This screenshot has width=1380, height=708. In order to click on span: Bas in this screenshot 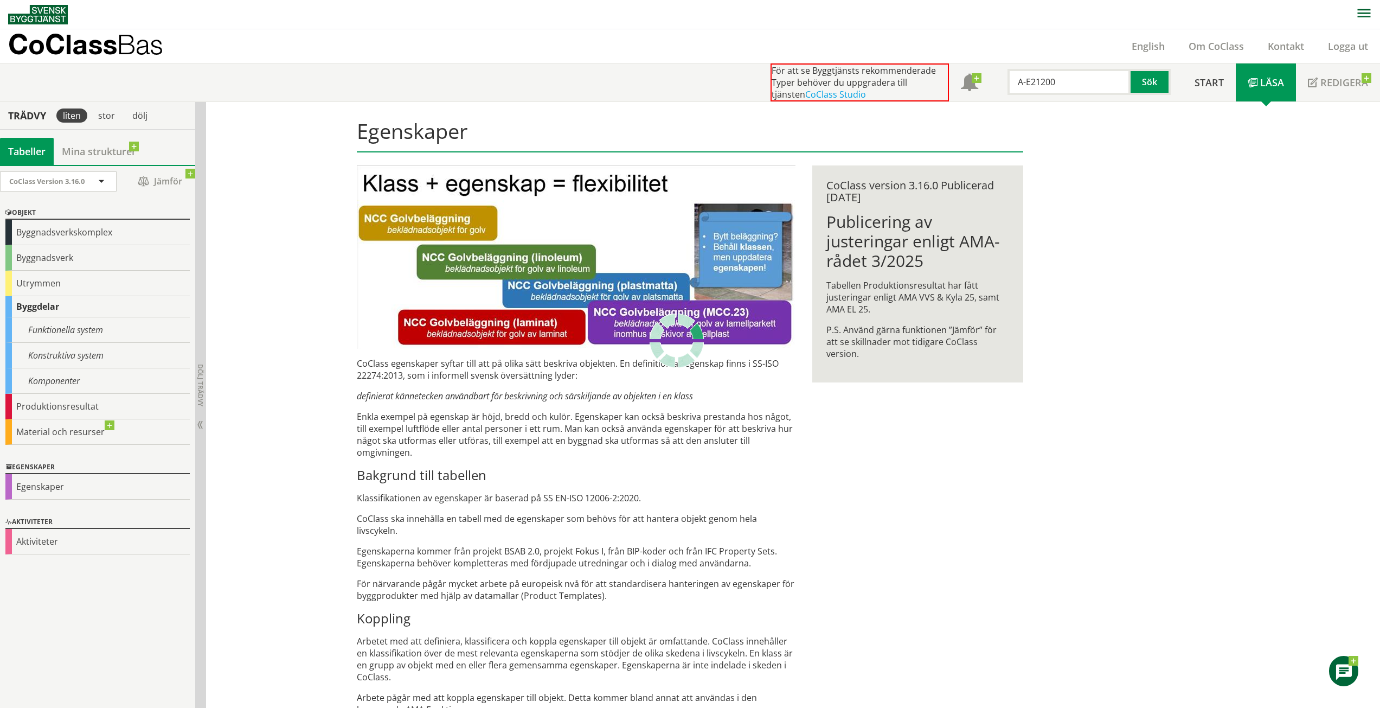, I will do `click(140, 44)`.